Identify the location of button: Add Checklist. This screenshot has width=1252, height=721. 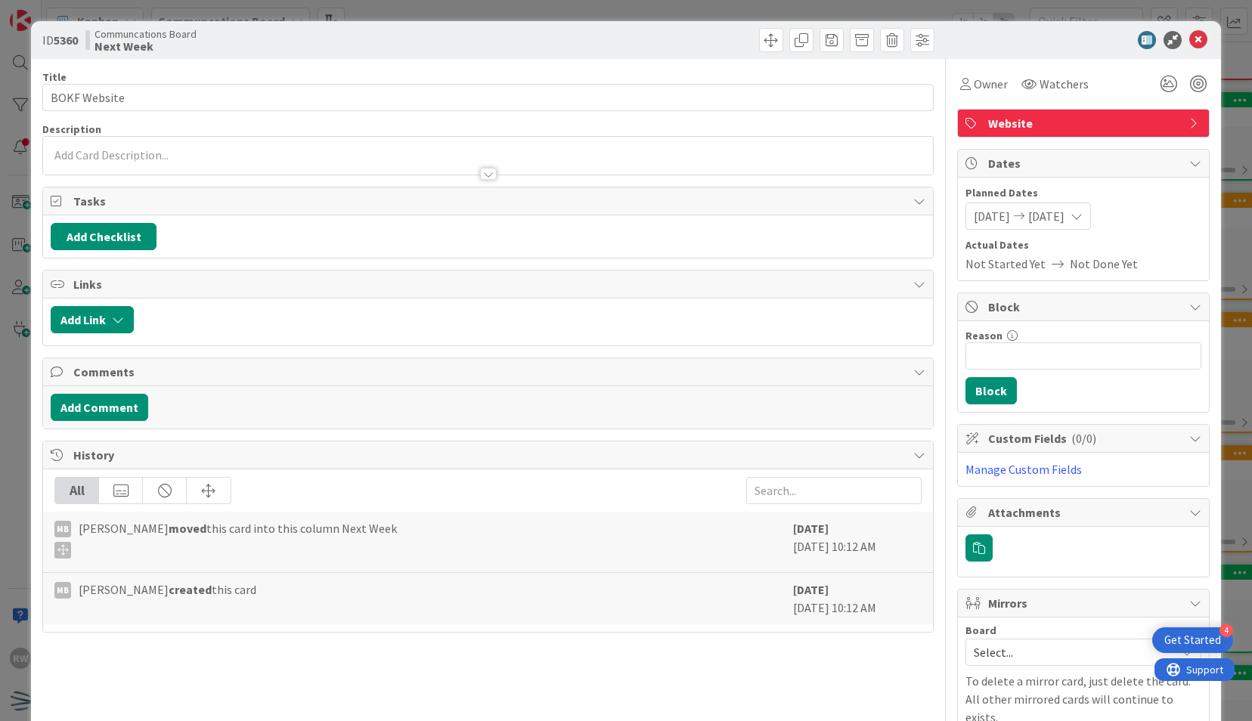
(104, 237).